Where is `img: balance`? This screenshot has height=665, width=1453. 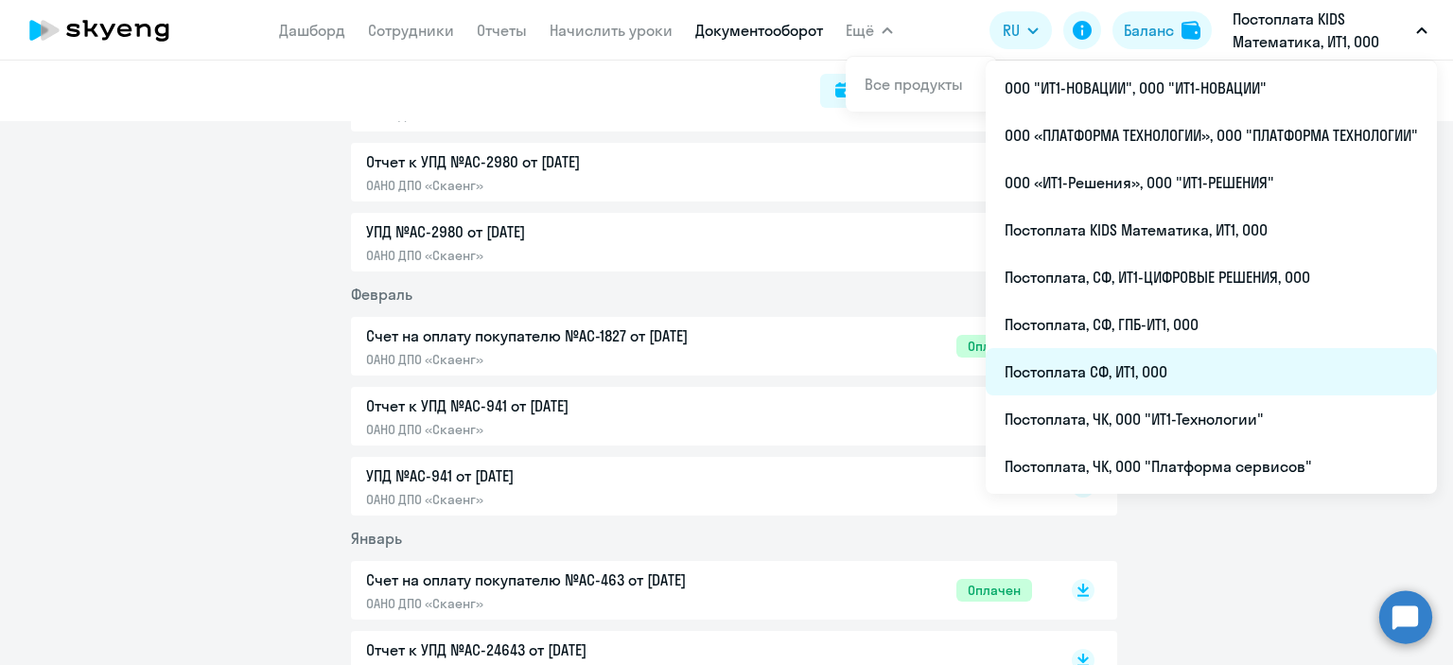
img: balance is located at coordinates (1191, 30).